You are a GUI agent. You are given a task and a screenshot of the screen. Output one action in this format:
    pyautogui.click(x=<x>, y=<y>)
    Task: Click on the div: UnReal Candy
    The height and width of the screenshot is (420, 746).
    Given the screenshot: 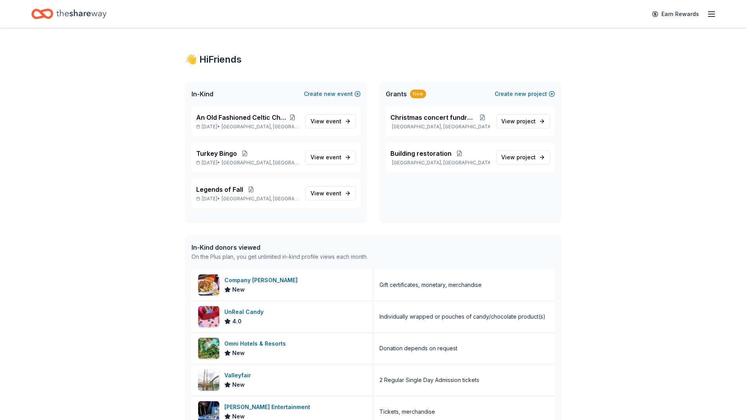 What is the action you would take?
    pyautogui.click(x=246, y=312)
    